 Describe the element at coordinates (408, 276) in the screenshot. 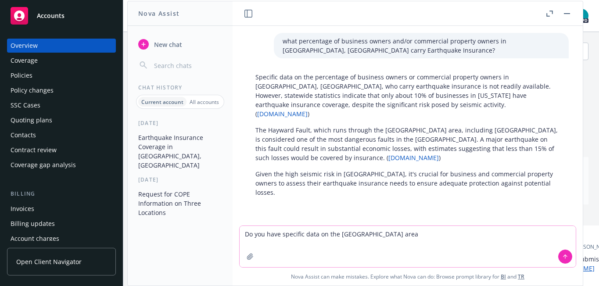

I see `span: Nova Assist can make mistakes. Explore what Nova can do: Browse prompt library for and` at that location.